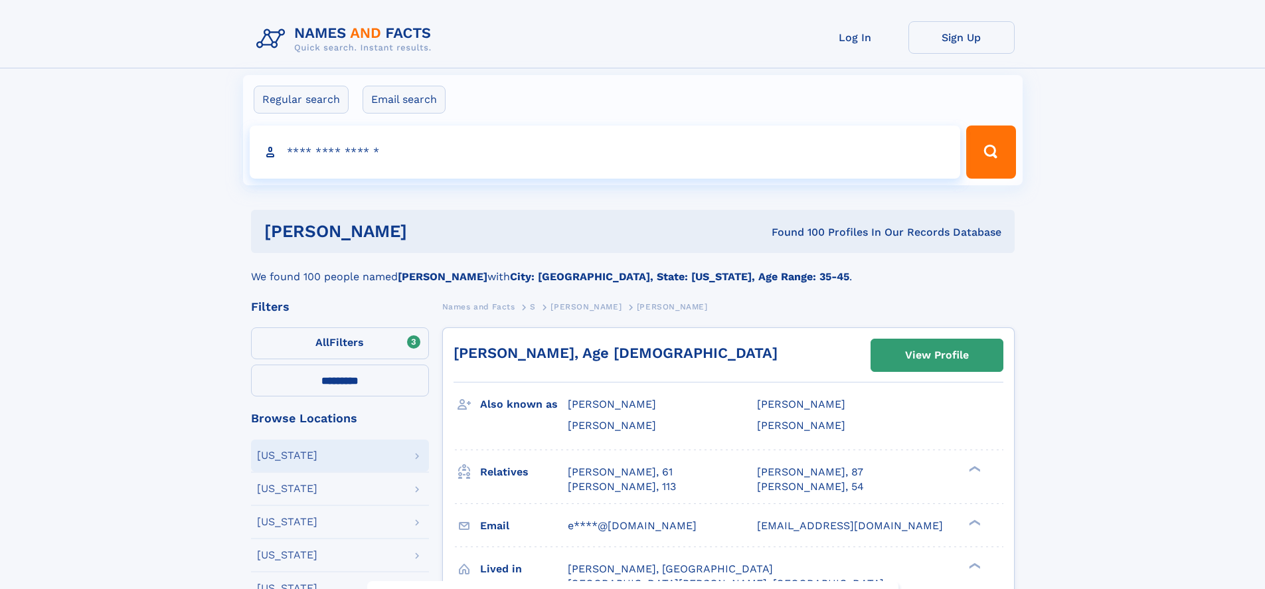 The width and height of the screenshot is (1265, 589). What do you see at coordinates (962, 37) in the screenshot?
I see `a: Sign Up` at bounding box center [962, 37].